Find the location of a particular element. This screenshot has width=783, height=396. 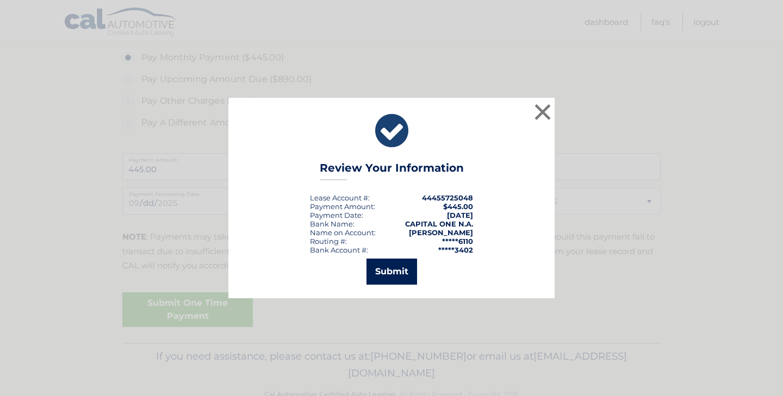

div: Payment Amount: is located at coordinates (342, 207).